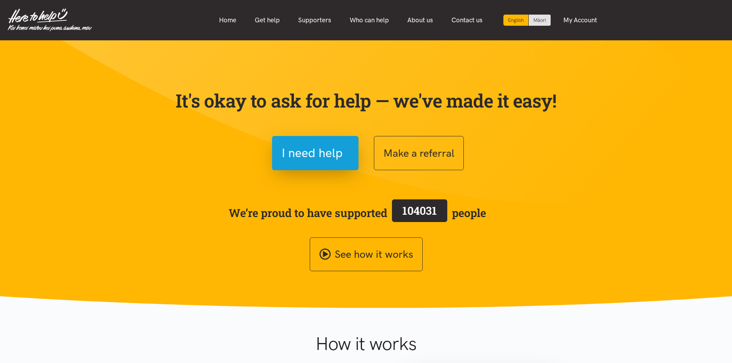  I want to click on p: It's okay to ask for help — we've made it easy!, so click(366, 101).